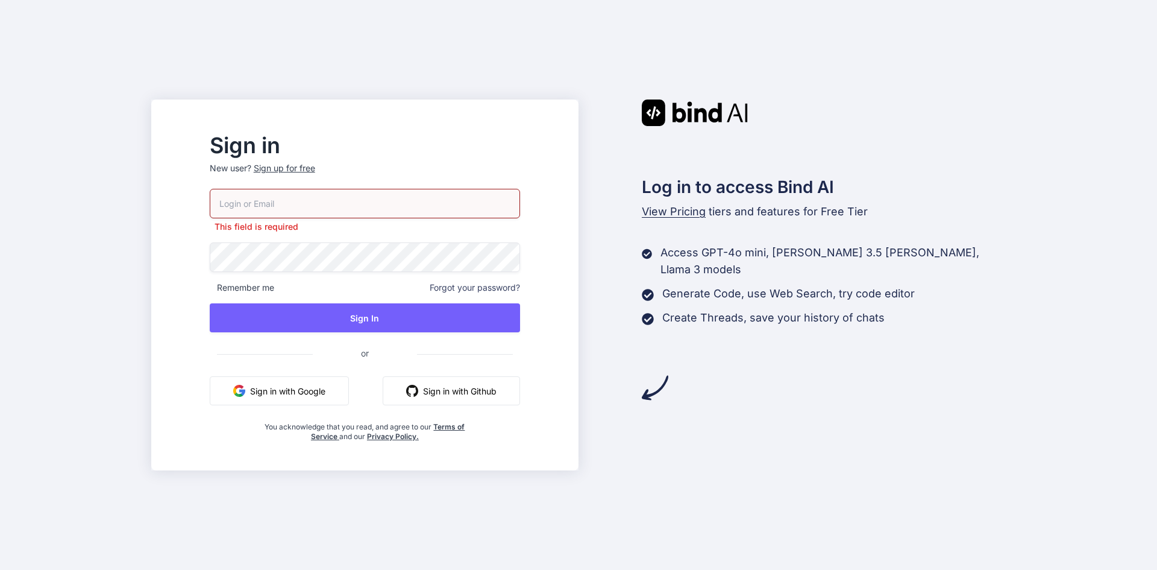 The image size is (1157, 570). Describe the element at coordinates (365, 203) in the screenshot. I see `input: Login or Email` at that location.